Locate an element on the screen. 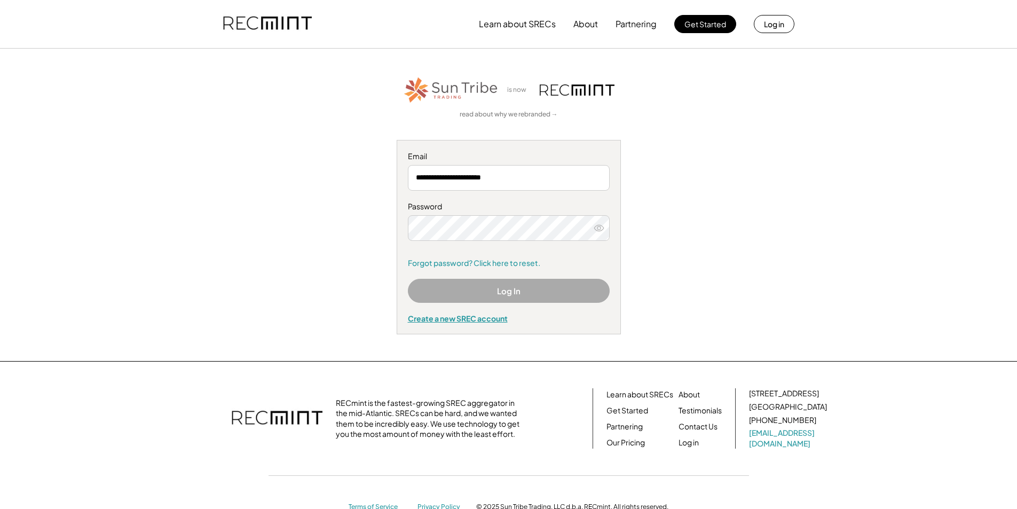 This screenshot has width=1017, height=509. div: Email is located at coordinates (509, 156).